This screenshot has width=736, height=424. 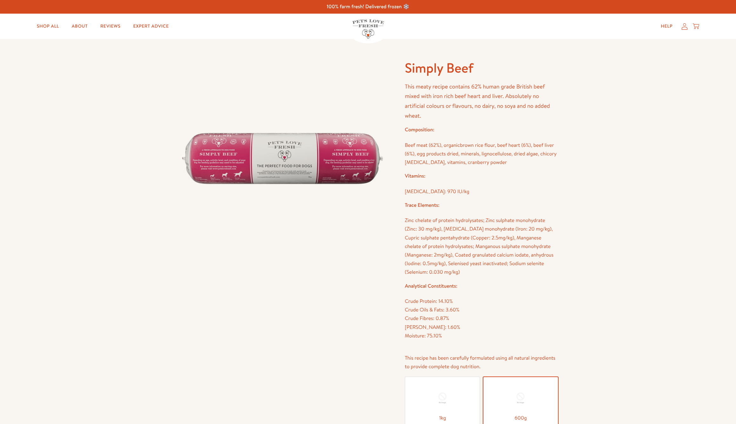 What do you see at coordinates (284, 160) in the screenshot?
I see `img: Simply Beef - Adult` at bounding box center [284, 160].